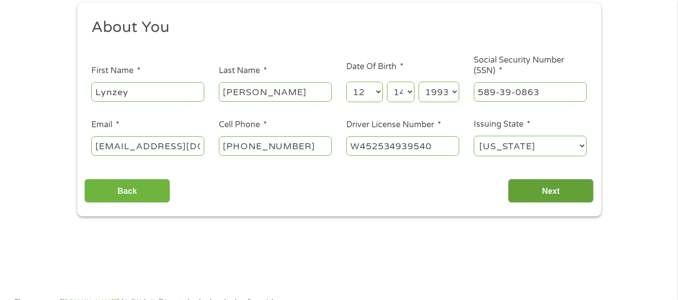 The height and width of the screenshot is (300, 678). I want to click on label: Driver License Number, so click(393, 125).